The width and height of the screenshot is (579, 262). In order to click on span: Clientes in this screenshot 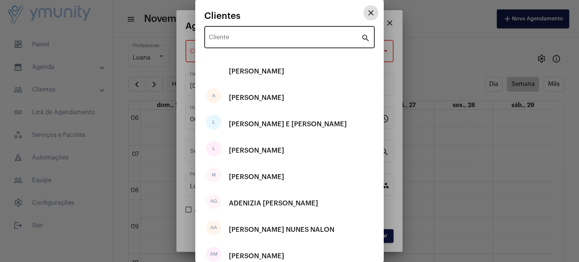, I will do `click(222, 16)`.